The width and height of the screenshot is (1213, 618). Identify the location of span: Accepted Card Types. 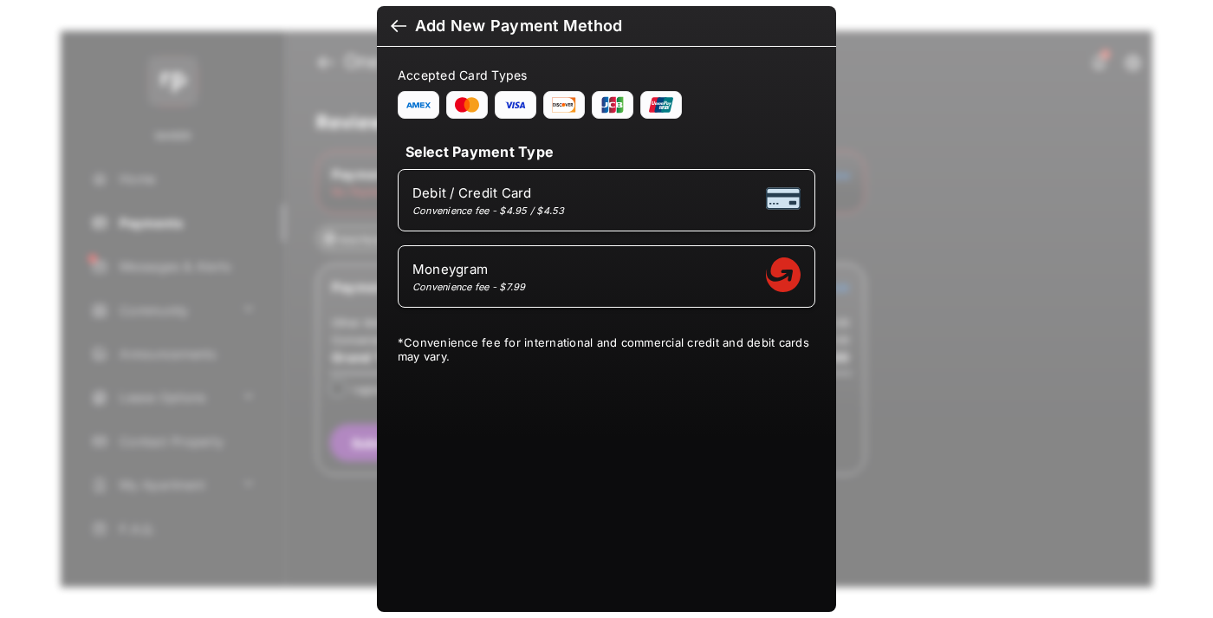
(466, 75).